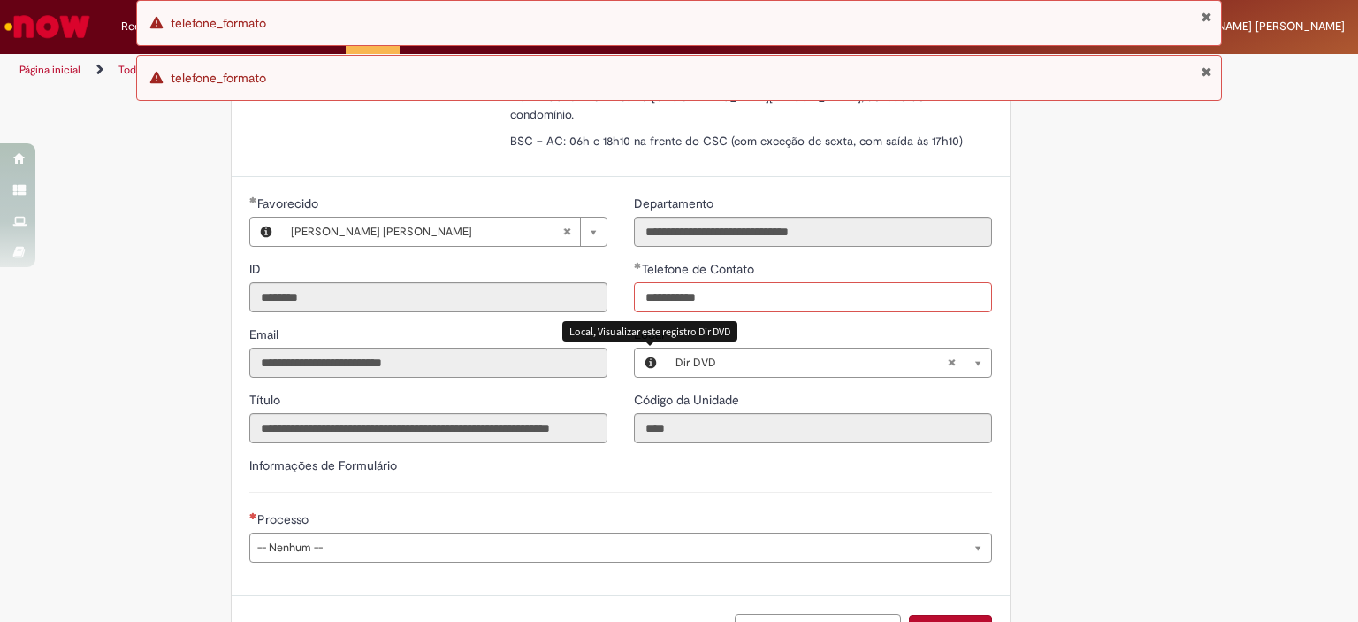 The height and width of the screenshot is (622, 1358). Describe the element at coordinates (50, 70) in the screenshot. I see `a: Página inicial` at that location.